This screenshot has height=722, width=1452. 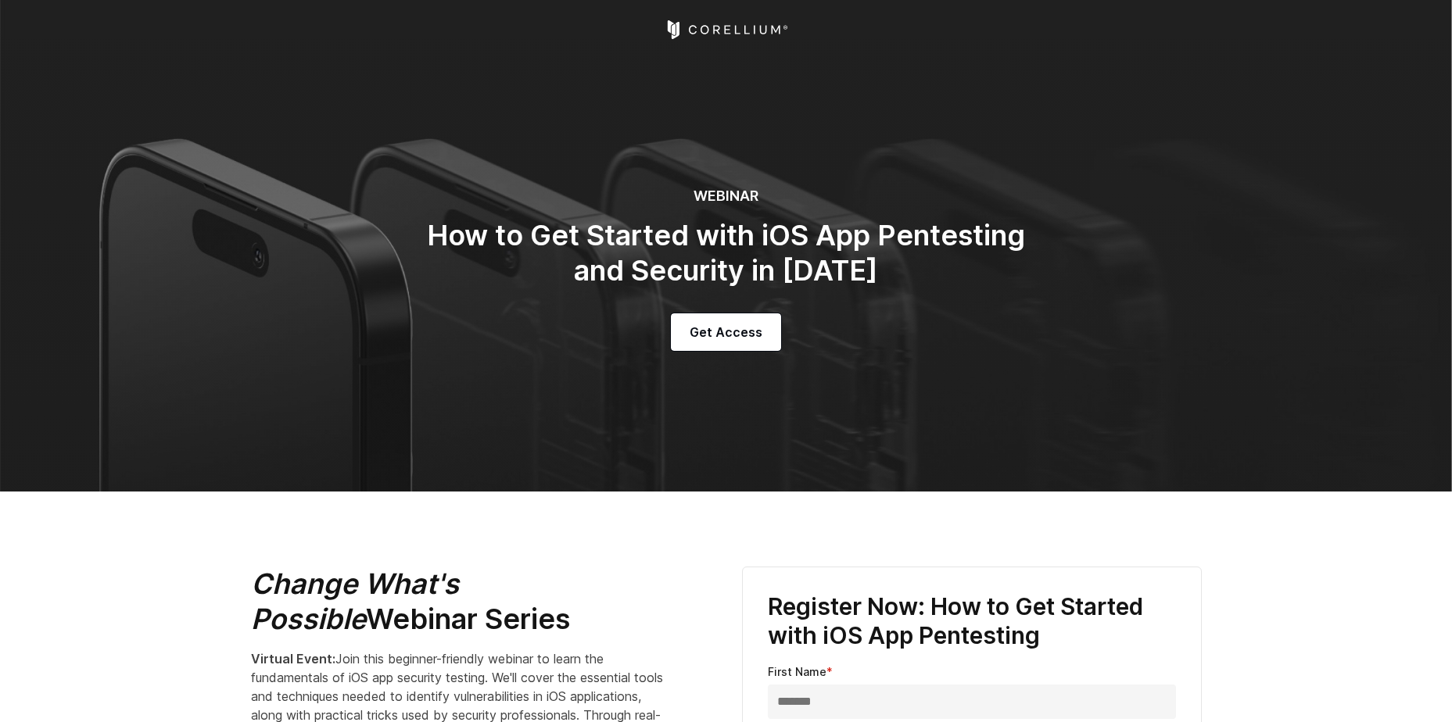 I want to click on h3: Register Now: How to Get Started with iOS App Pentesting, so click(x=972, y=622).